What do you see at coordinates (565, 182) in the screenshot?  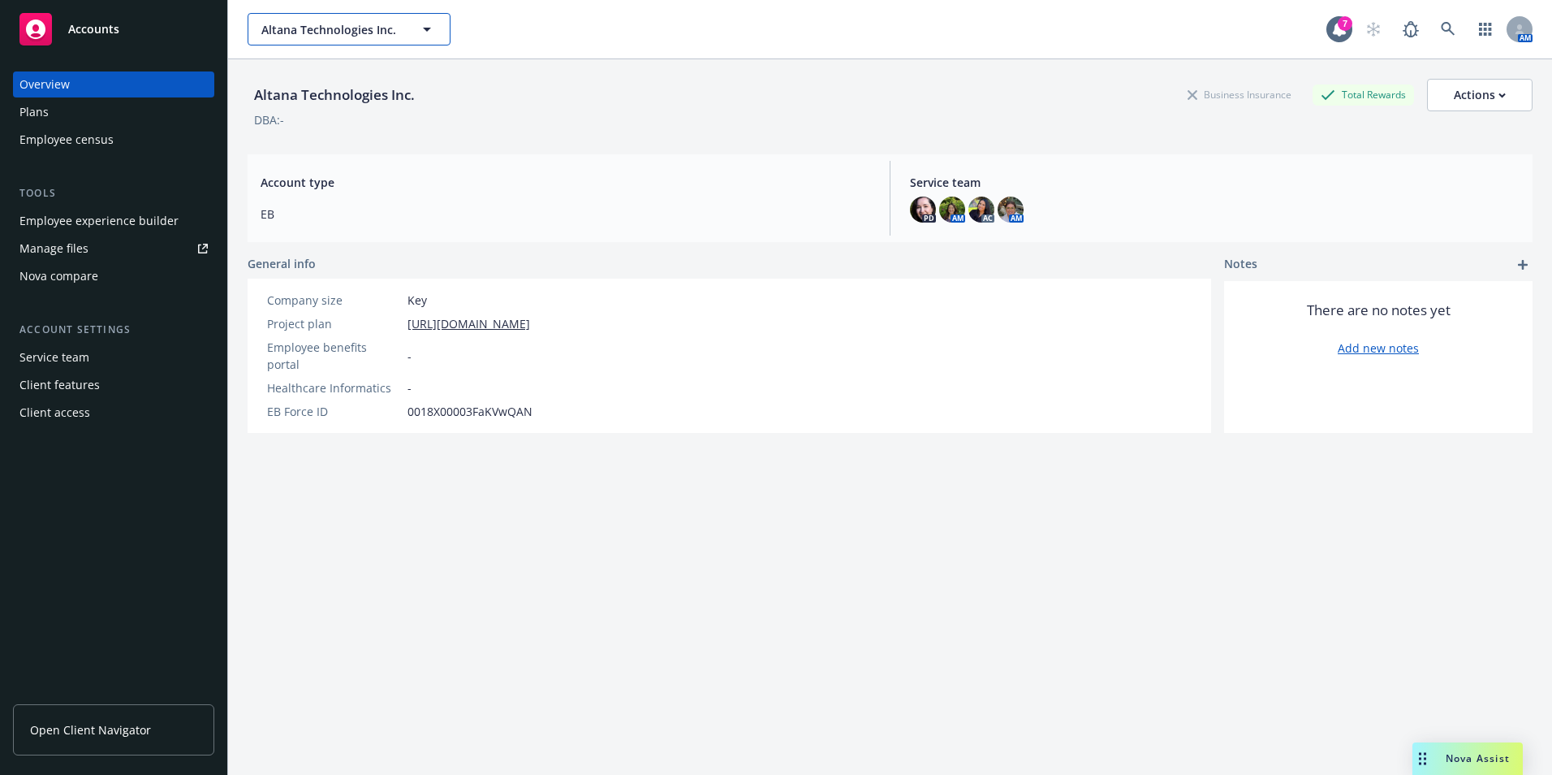 I see `span: Account type` at bounding box center [565, 182].